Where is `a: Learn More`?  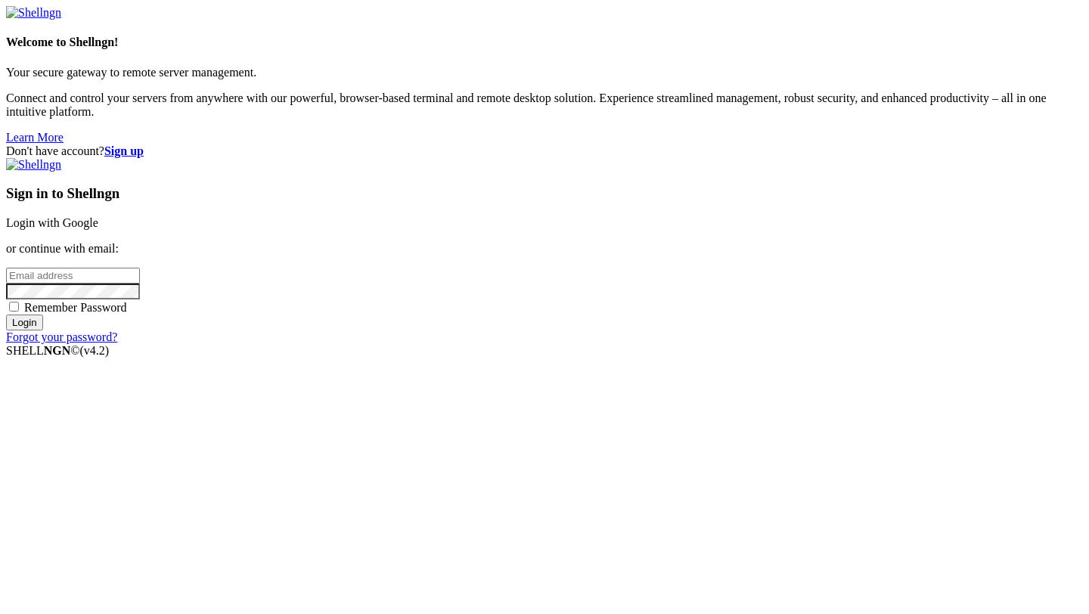 a: Learn More is located at coordinates (35, 137).